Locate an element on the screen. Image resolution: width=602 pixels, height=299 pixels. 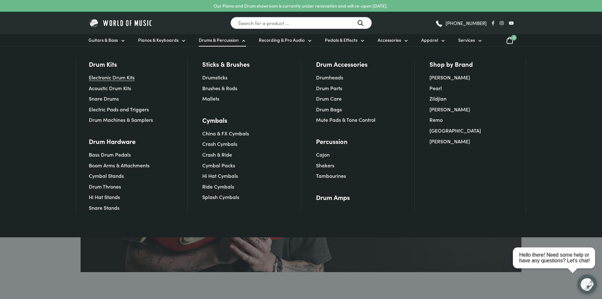
a: Drum Thrones is located at coordinates (105, 186).